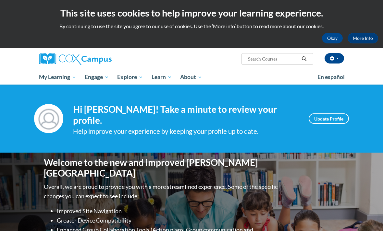  I want to click on div: Help improve your experience by keeping your profile up to date., so click(186, 131).